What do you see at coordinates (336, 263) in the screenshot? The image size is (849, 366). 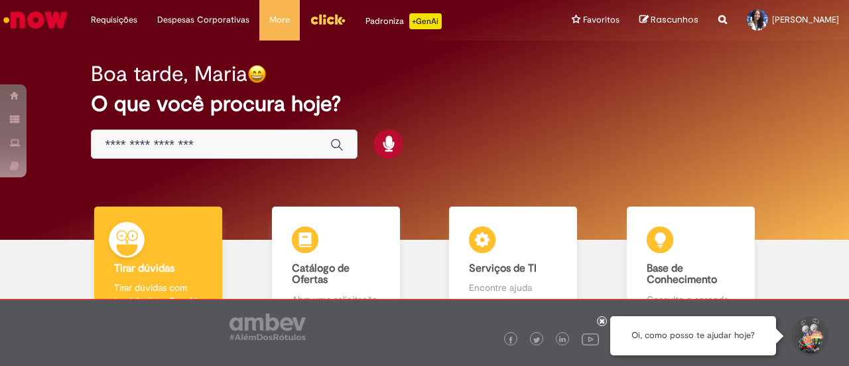 I see `a: Catálogo de Ofertas Abra uma solicitação` at bounding box center [336, 263].